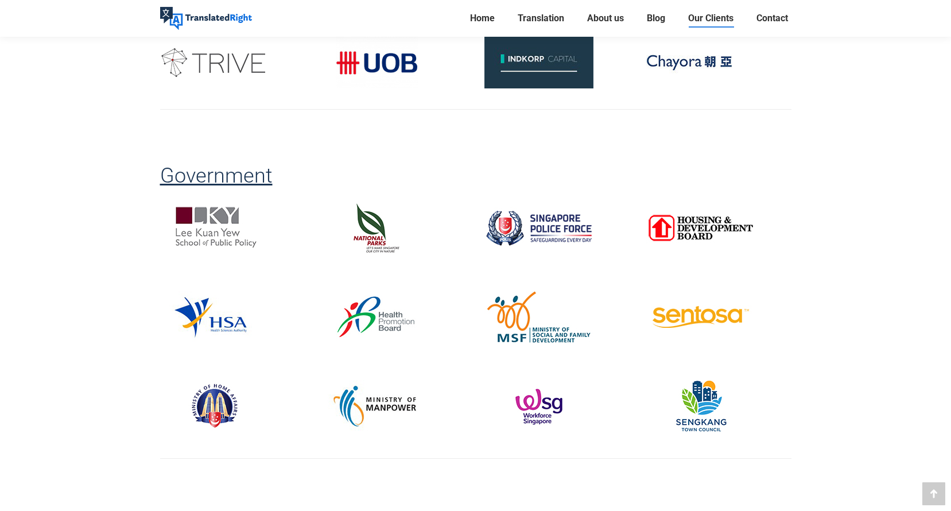  I want to click on span: About us, so click(605, 18).